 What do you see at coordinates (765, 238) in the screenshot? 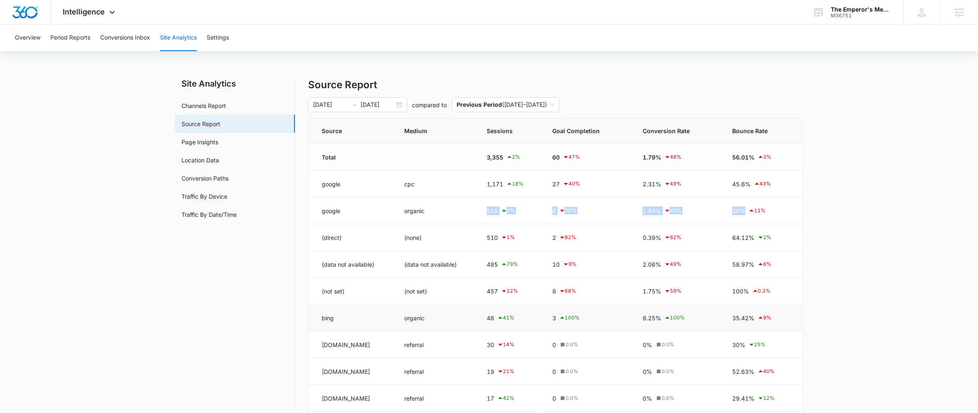
I see `div: 2 %` at bounding box center [765, 238].